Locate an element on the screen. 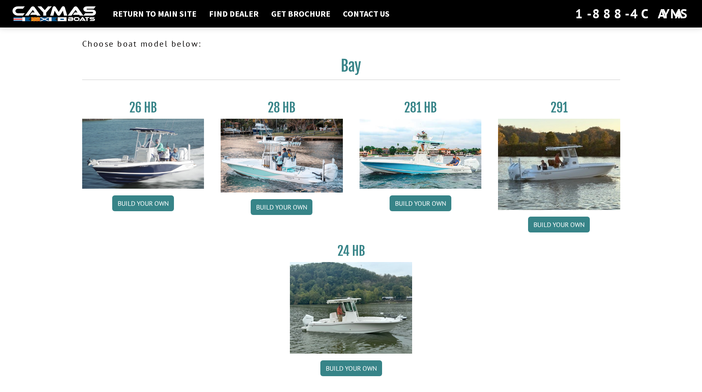 This screenshot has height=392, width=702. div: 1-888-4CAYMAS is located at coordinates (632, 14).